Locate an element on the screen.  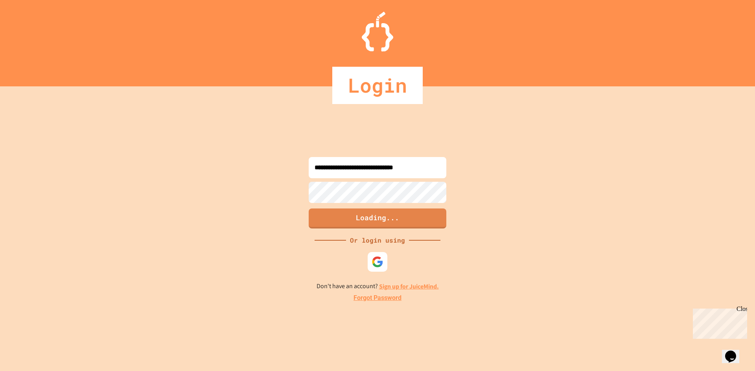
a: Forgot Password is located at coordinates (377, 298).